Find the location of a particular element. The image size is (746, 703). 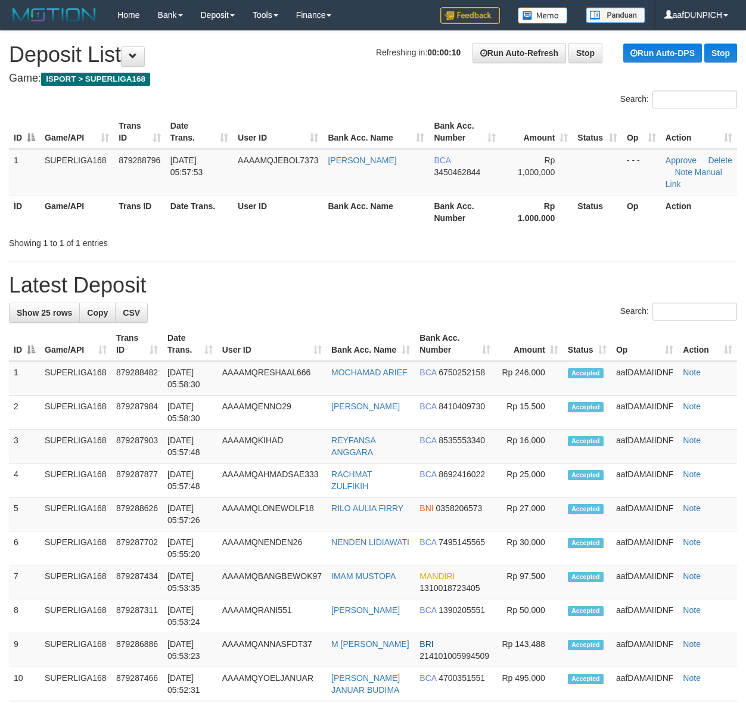

td: AAAAMQNENDEN26 is located at coordinates (272, 548).